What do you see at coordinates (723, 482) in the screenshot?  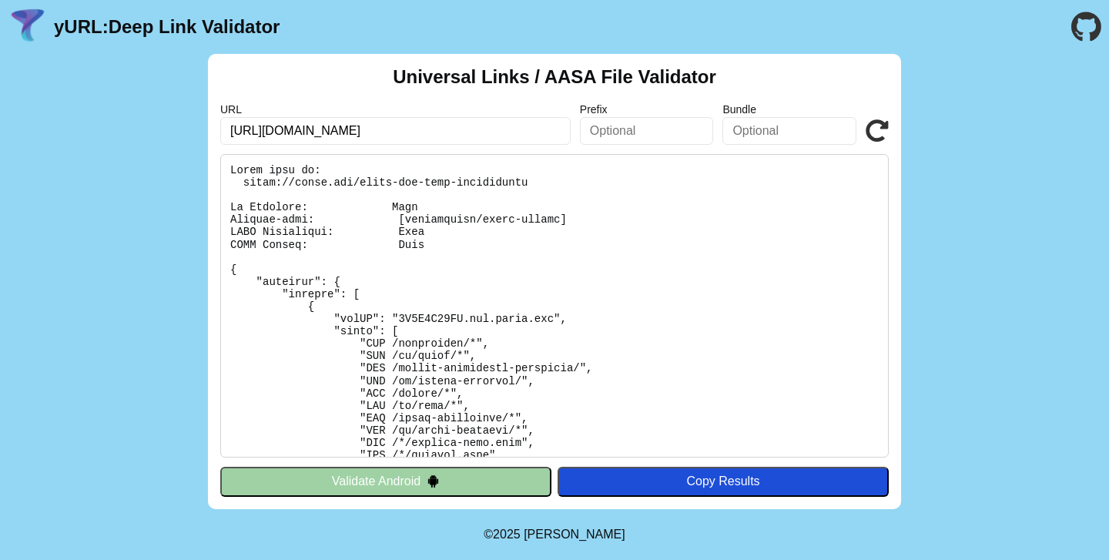 I see `button: Copy Results` at bounding box center [723, 482].